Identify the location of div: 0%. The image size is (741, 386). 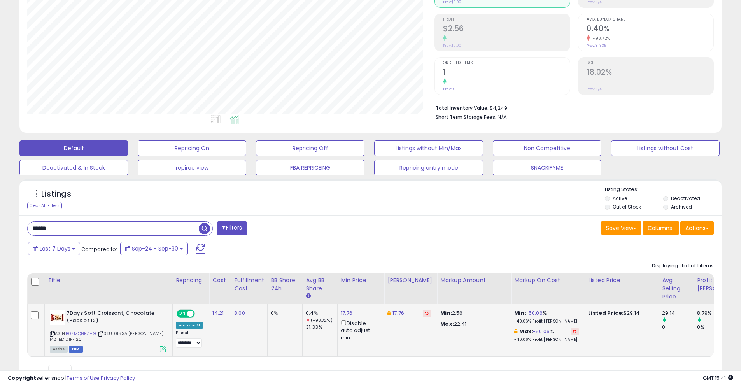
(284, 313).